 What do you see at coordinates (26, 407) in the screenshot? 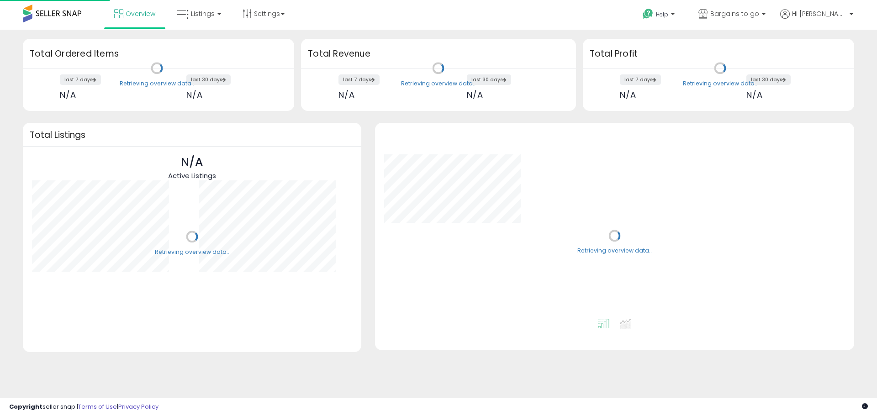
I see `strong: Copyright` at bounding box center [26, 407].